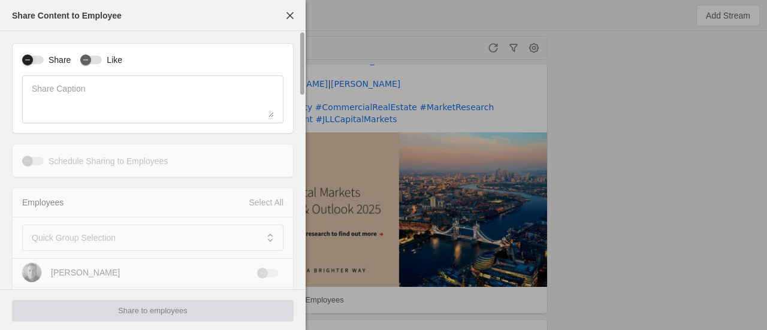 The width and height of the screenshot is (767, 330). I want to click on mat-label: Quick Group Selection, so click(74, 238).